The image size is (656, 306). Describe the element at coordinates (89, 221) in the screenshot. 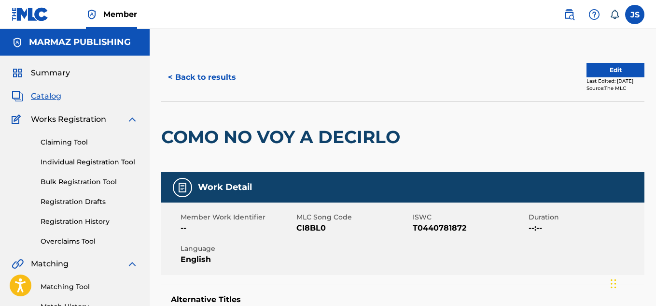

I see `a: Registration History` at that location.